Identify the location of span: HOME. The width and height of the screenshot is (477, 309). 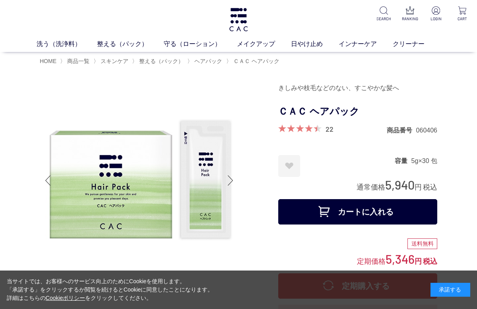
(48, 61).